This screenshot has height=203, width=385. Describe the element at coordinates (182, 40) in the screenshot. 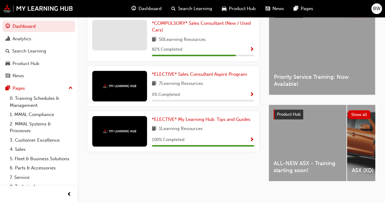

I see `span: 50 Learning Resources` at that location.